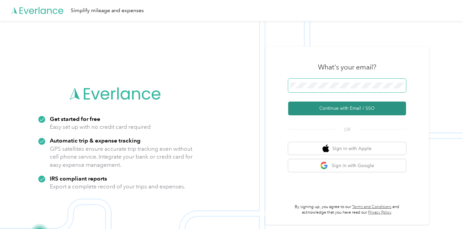 The width and height of the screenshot is (466, 229). I want to click on strong: Get started for free, so click(75, 118).